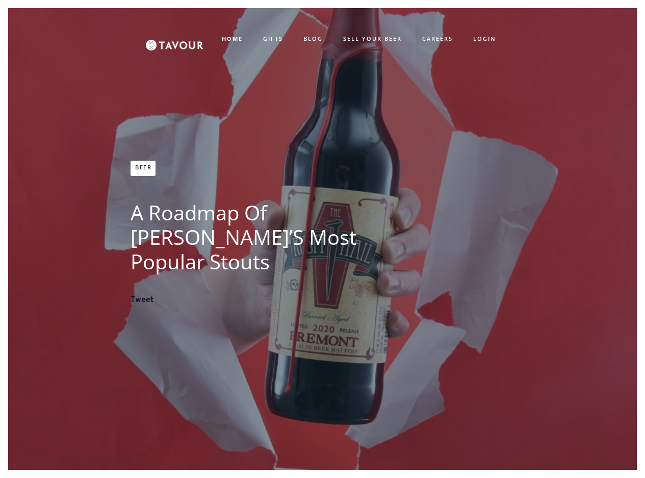  What do you see at coordinates (232, 39) in the screenshot?
I see `a: HOME` at bounding box center [232, 39].